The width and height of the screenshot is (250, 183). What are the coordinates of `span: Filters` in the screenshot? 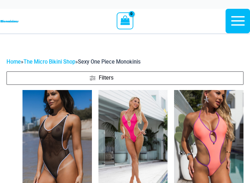 It's located at (106, 78).